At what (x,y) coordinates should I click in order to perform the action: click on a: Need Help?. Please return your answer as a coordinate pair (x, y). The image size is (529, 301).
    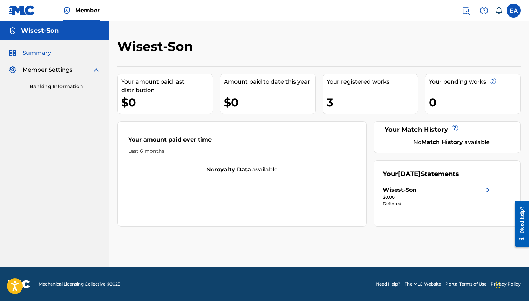
    Looking at the image, I should click on (388, 284).